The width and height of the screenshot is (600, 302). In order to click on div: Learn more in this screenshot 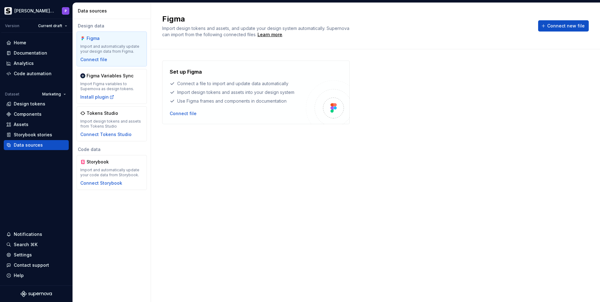, I will do `click(270, 35)`.